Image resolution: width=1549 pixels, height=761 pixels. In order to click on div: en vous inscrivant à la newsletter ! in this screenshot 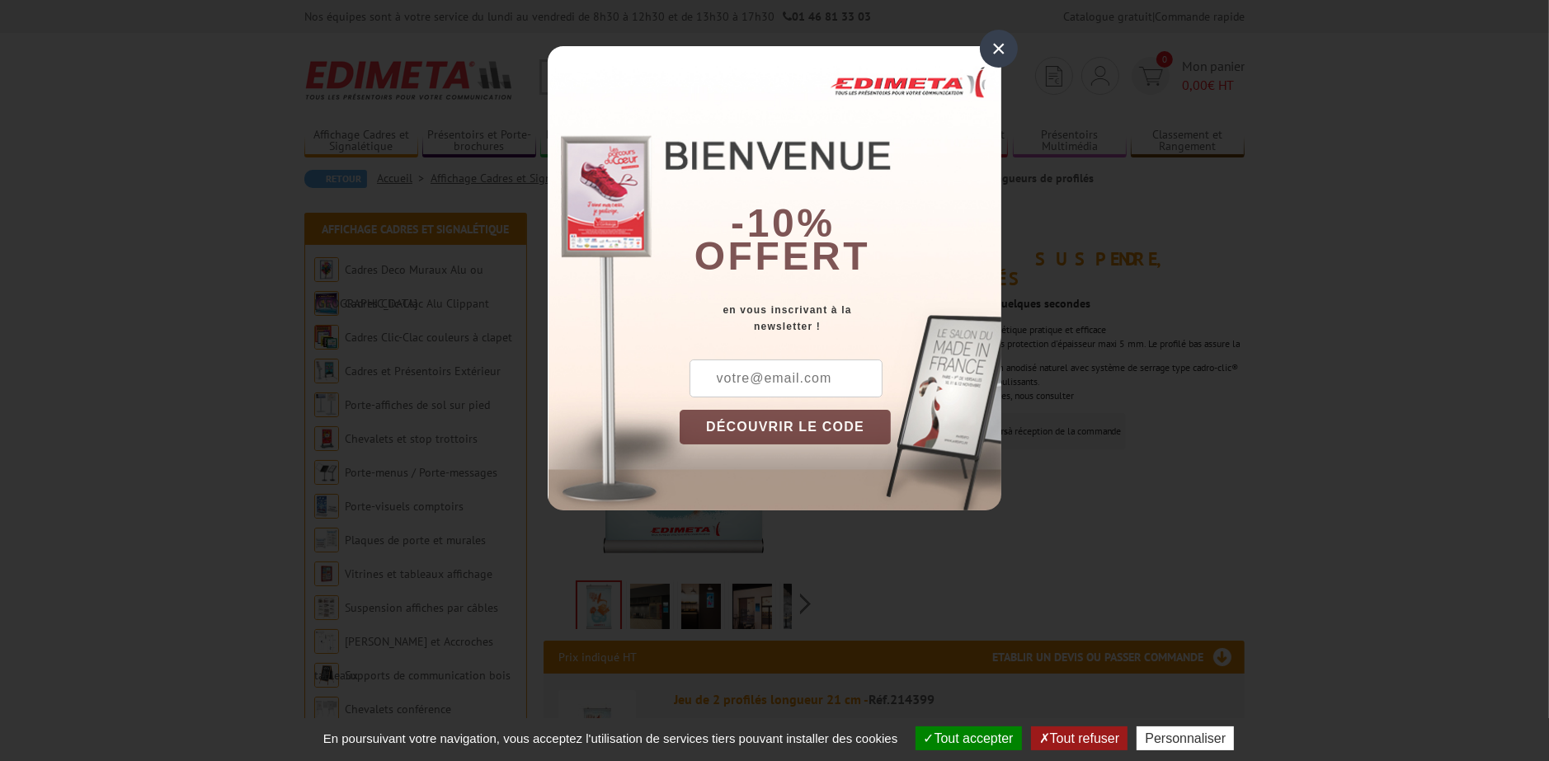, I will do `click(841, 318)`.